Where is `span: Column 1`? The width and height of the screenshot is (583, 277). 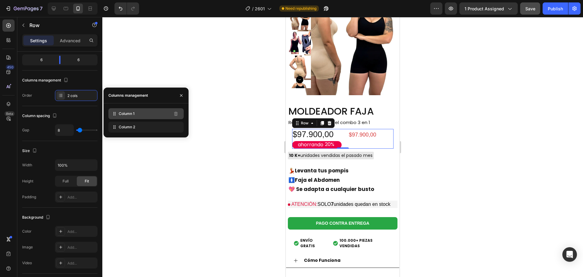 span: Column 1 is located at coordinates (127, 114).